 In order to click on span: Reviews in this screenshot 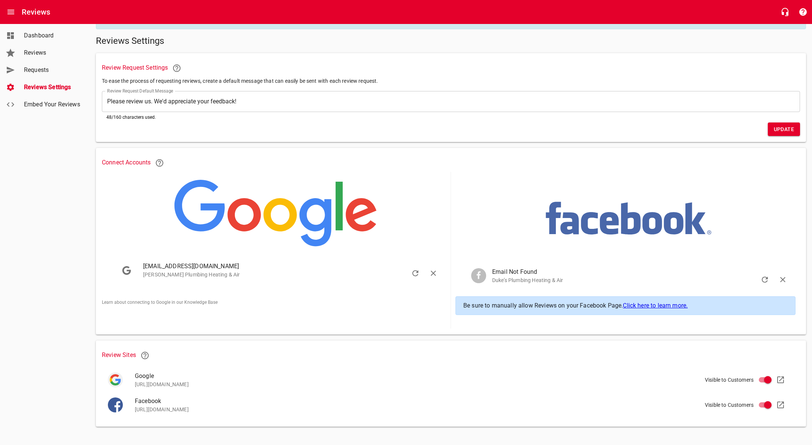, I will do `click(52, 53)`.